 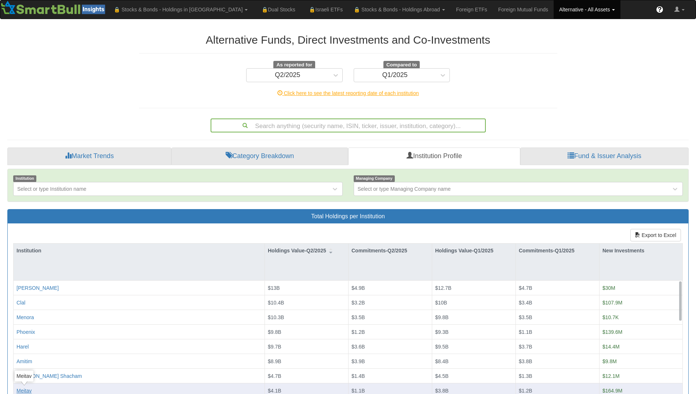 I want to click on div: Harel, so click(x=22, y=347).